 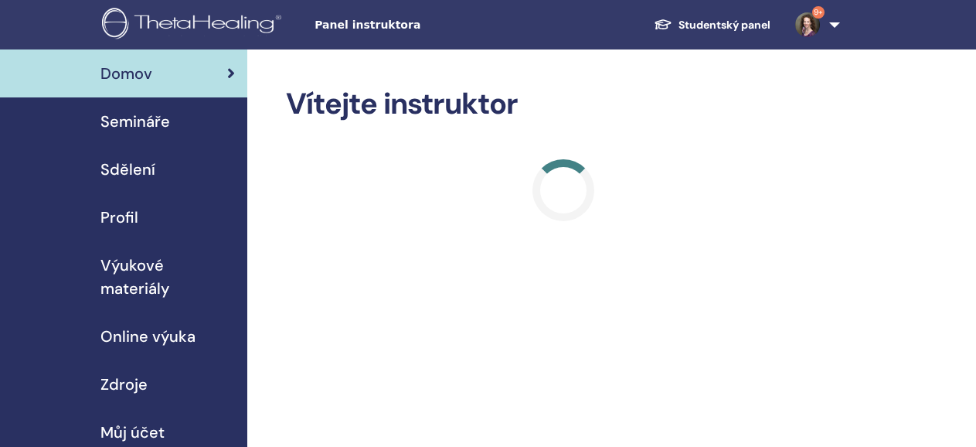 I want to click on span: Panel instruktora, so click(x=430, y=25).